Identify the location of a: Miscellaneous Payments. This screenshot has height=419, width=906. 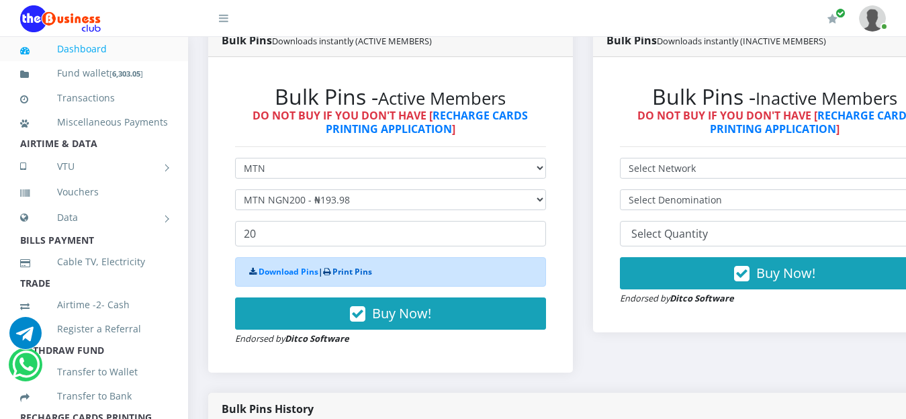
(94, 122).